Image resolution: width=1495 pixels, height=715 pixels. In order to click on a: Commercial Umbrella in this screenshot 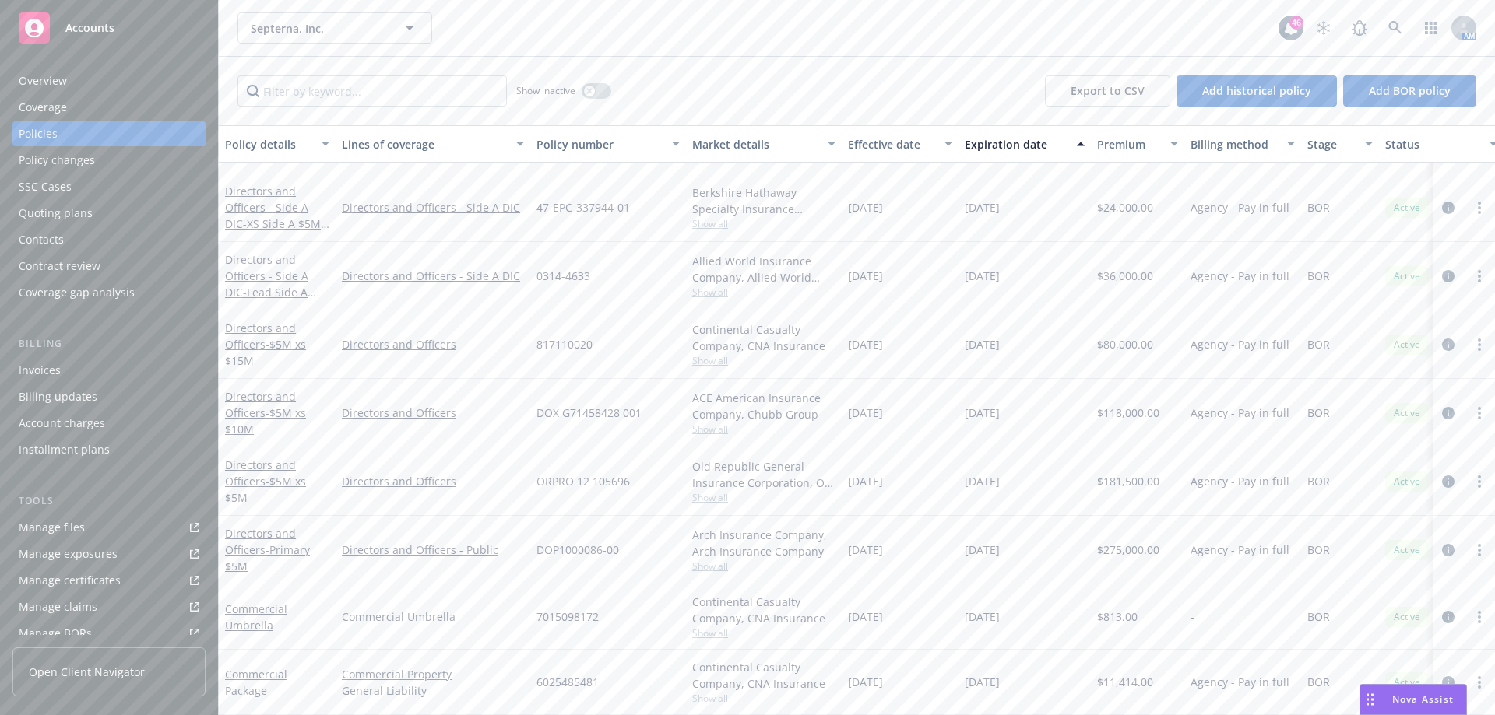, I will do `click(256, 617)`.